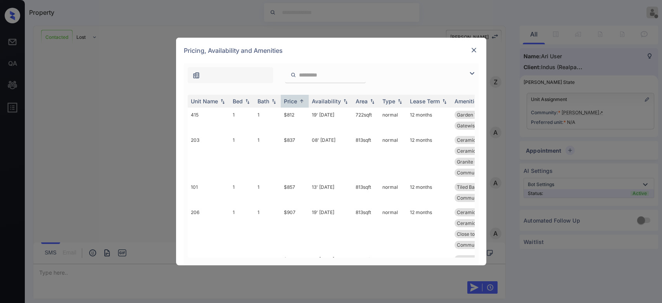 Image resolution: width=662 pixels, height=303 pixels. Describe the element at coordinates (477, 259) in the screenshot. I see `span: Ceramic Tile Be...` at that location.